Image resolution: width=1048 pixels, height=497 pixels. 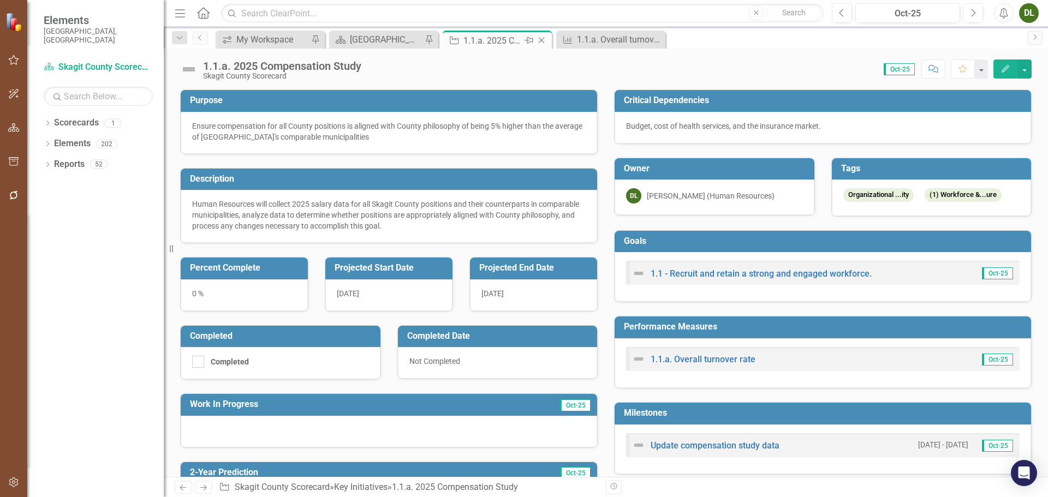 I want to click on span: Elements, so click(x=98, y=20).